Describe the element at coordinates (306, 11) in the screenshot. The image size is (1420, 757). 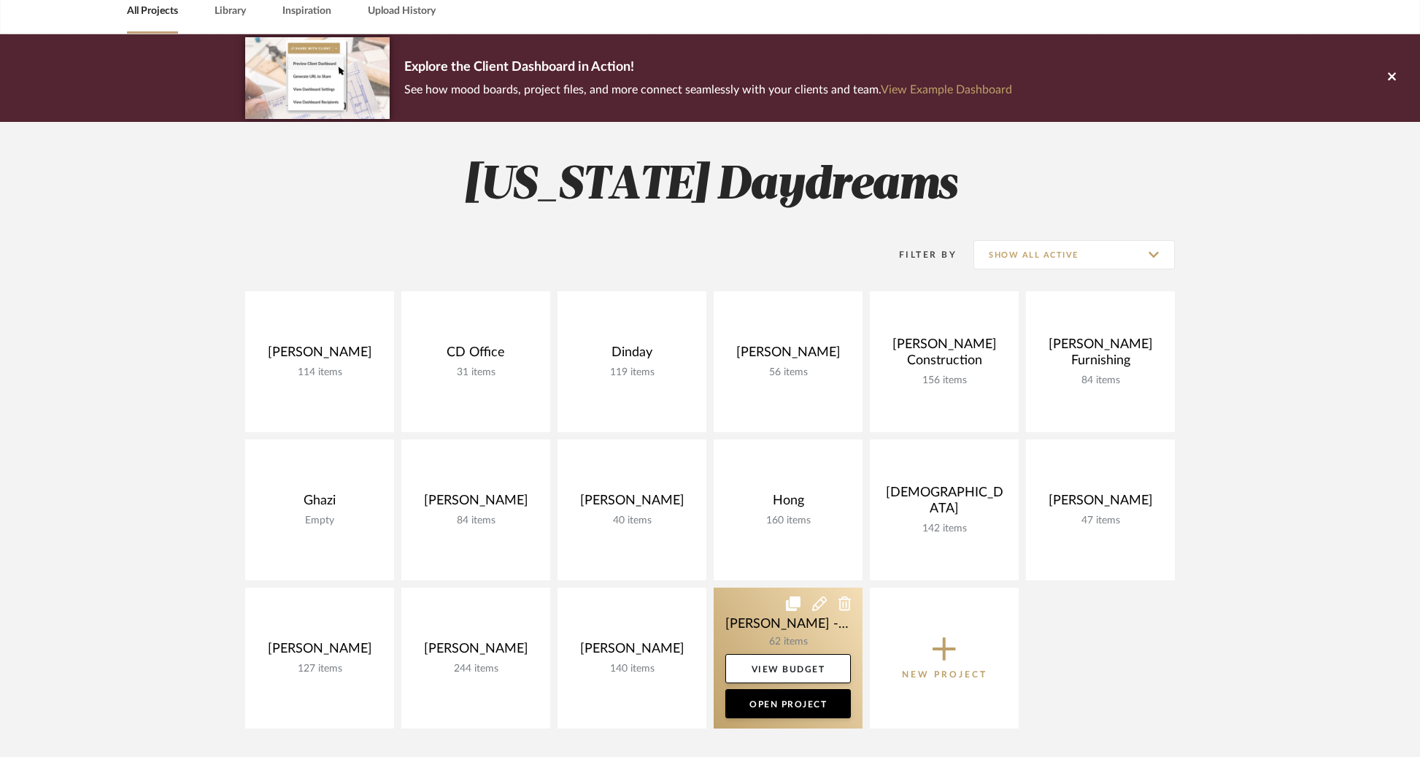
I see `a: Inspiration` at that location.